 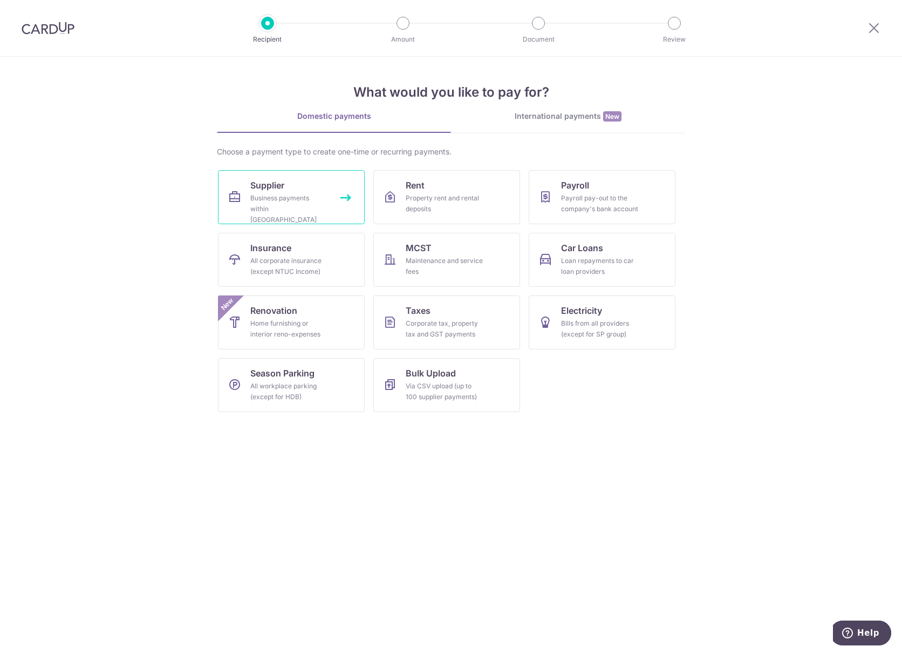 What do you see at coordinates (415, 185) in the screenshot?
I see `span: Rent` at bounding box center [415, 185].